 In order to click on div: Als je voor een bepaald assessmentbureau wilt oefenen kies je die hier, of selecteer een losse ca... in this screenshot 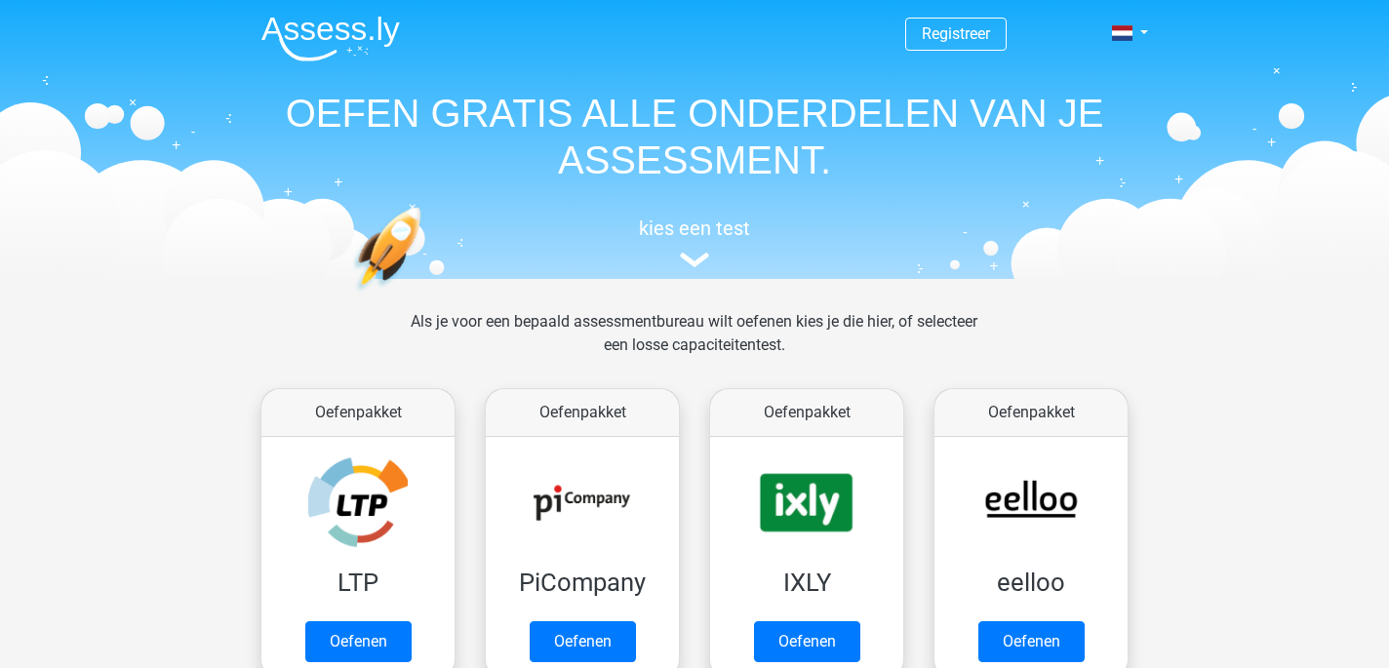, I will do `click(694, 345)`.